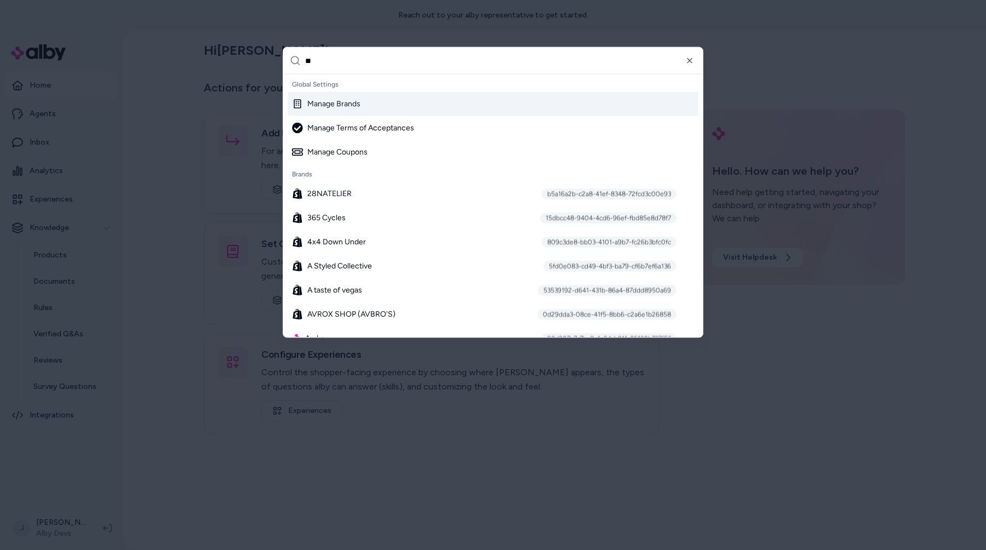 This screenshot has height=550, width=986. What do you see at coordinates (296, 339) in the screenshot?
I see `img: alby Logo` at bounding box center [296, 339].